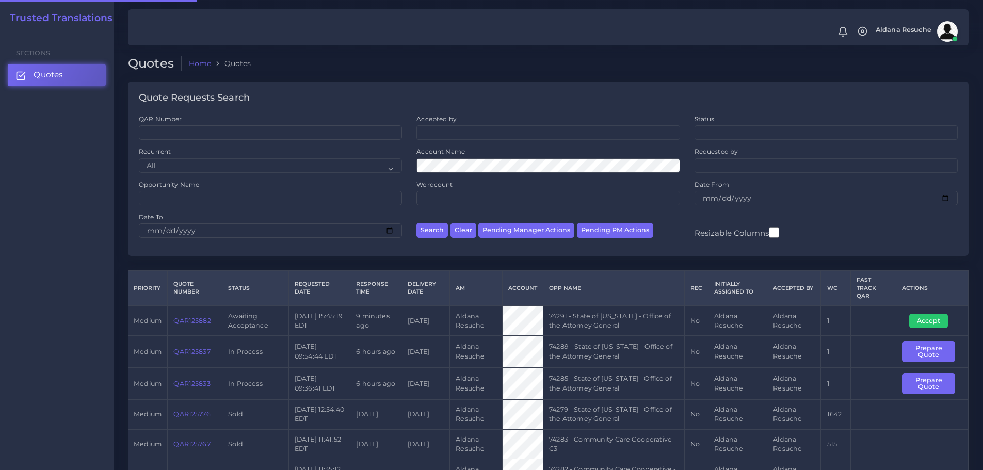 The width and height of the screenshot is (983, 470). Describe the element at coordinates (737, 232) in the screenshot. I see `label: Resizable Columns` at that location.